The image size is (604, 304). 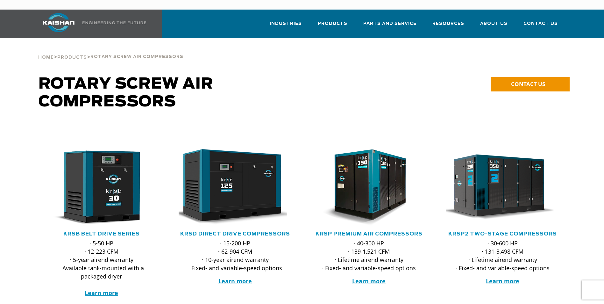 I want to click on span: About Us, so click(x=493, y=24).